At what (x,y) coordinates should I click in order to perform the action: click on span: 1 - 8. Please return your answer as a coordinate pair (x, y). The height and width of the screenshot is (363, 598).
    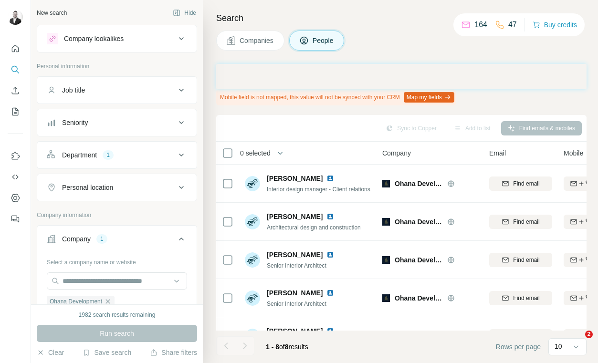
    Looking at the image, I should click on (272, 347).